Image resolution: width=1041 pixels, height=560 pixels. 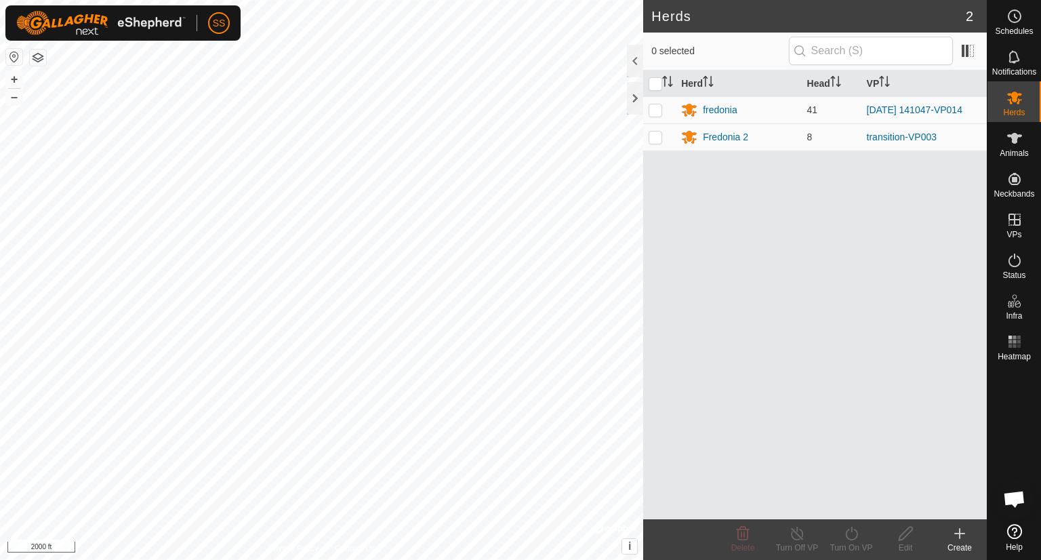 What do you see at coordinates (38, 58) in the screenshot?
I see `button: Map Layers` at bounding box center [38, 58].